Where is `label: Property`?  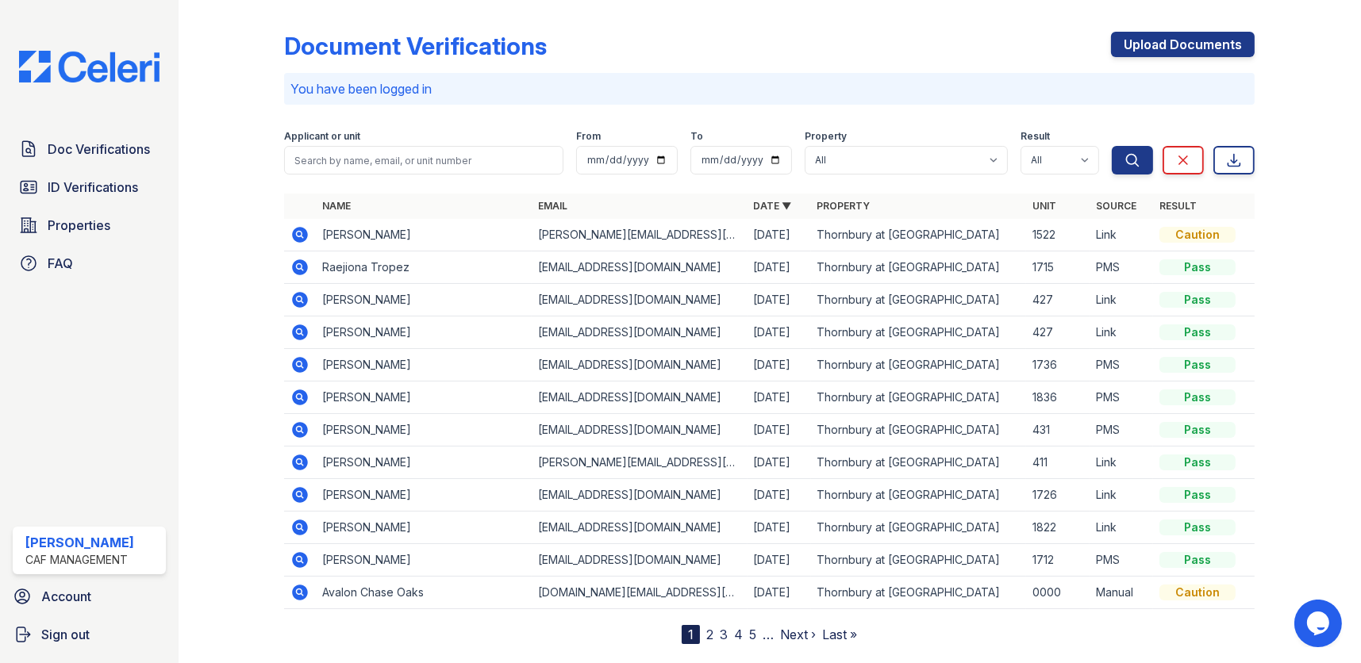
label: Property is located at coordinates (825, 136).